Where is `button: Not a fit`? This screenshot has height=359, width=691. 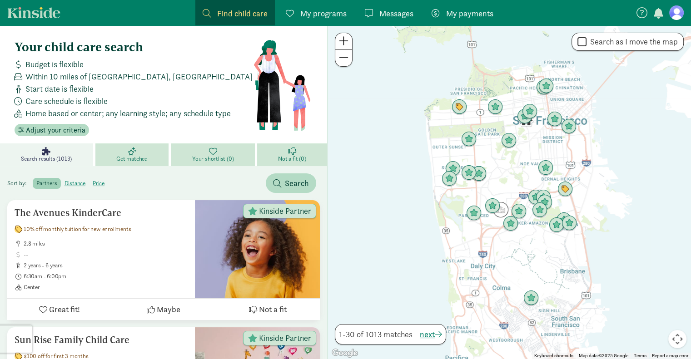
button: Not a fit is located at coordinates (267, 309).